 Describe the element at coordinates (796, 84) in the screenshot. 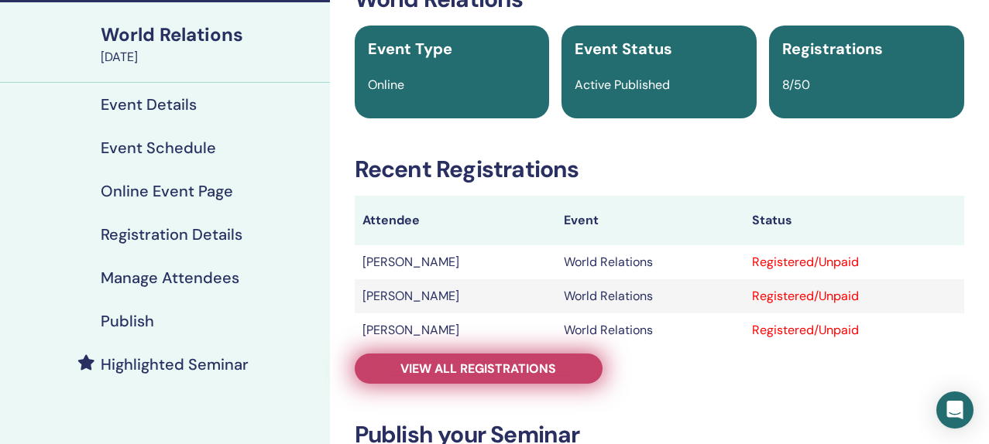

I see `span: 8/50` at that location.